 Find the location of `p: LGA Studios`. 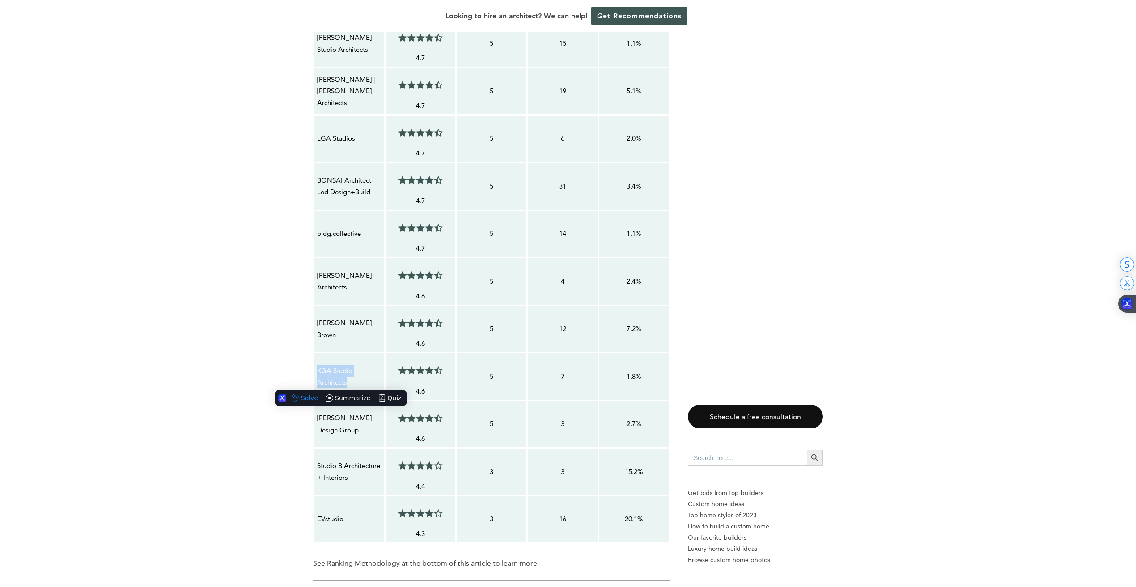

p: LGA Studios is located at coordinates (349, 139).